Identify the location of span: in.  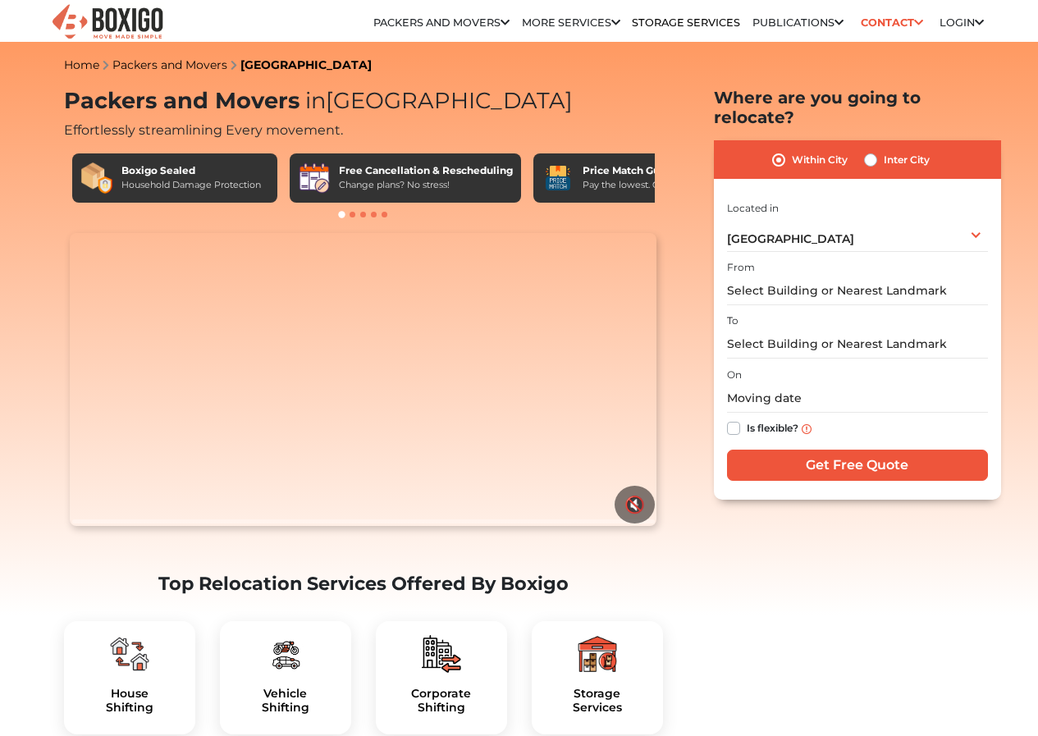
(315, 100).